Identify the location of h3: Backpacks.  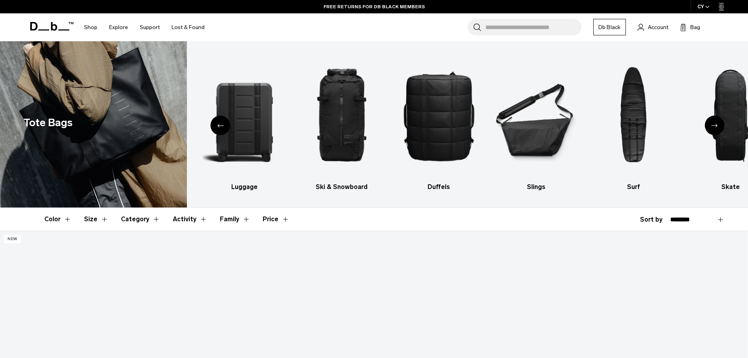
(147, 187).